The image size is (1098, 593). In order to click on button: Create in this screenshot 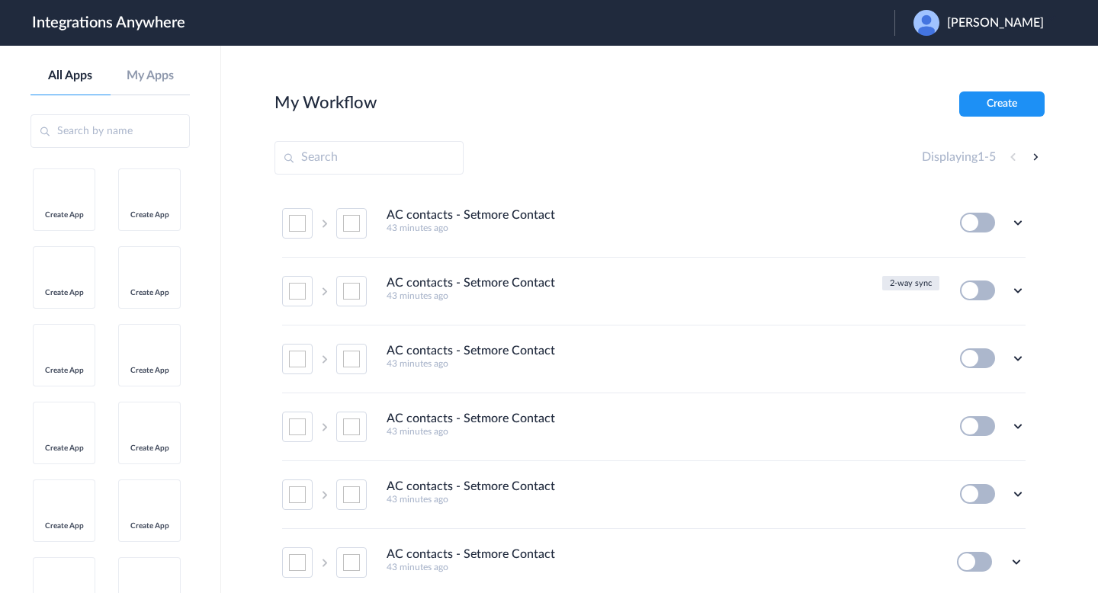, I will do `click(1002, 104)`.